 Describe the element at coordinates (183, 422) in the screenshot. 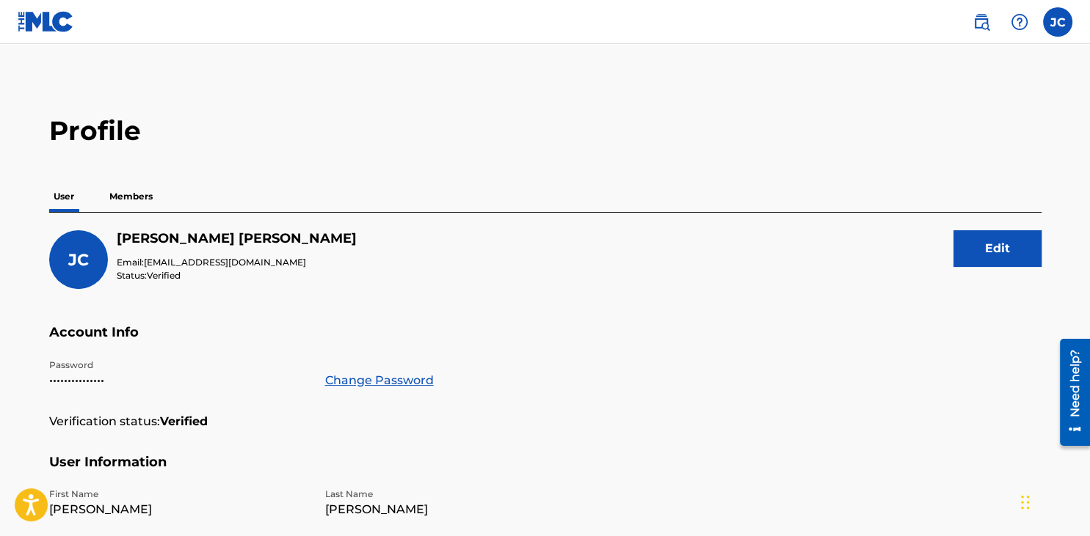

I see `strong: Verified` at that location.